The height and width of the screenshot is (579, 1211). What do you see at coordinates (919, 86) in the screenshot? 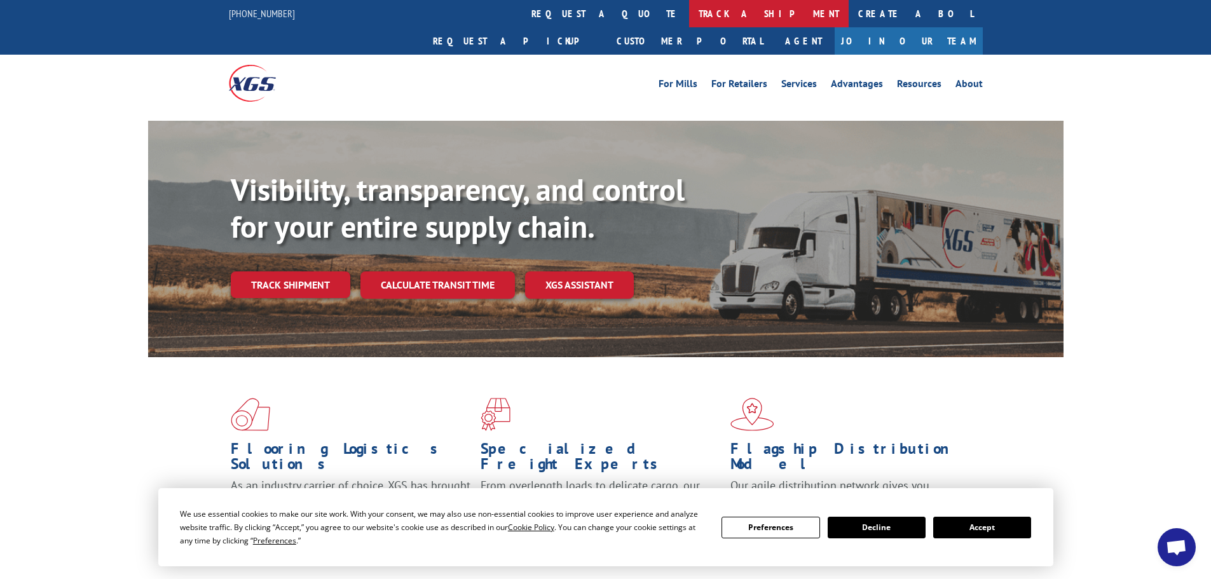
I see `a: Resources` at bounding box center [919, 86].